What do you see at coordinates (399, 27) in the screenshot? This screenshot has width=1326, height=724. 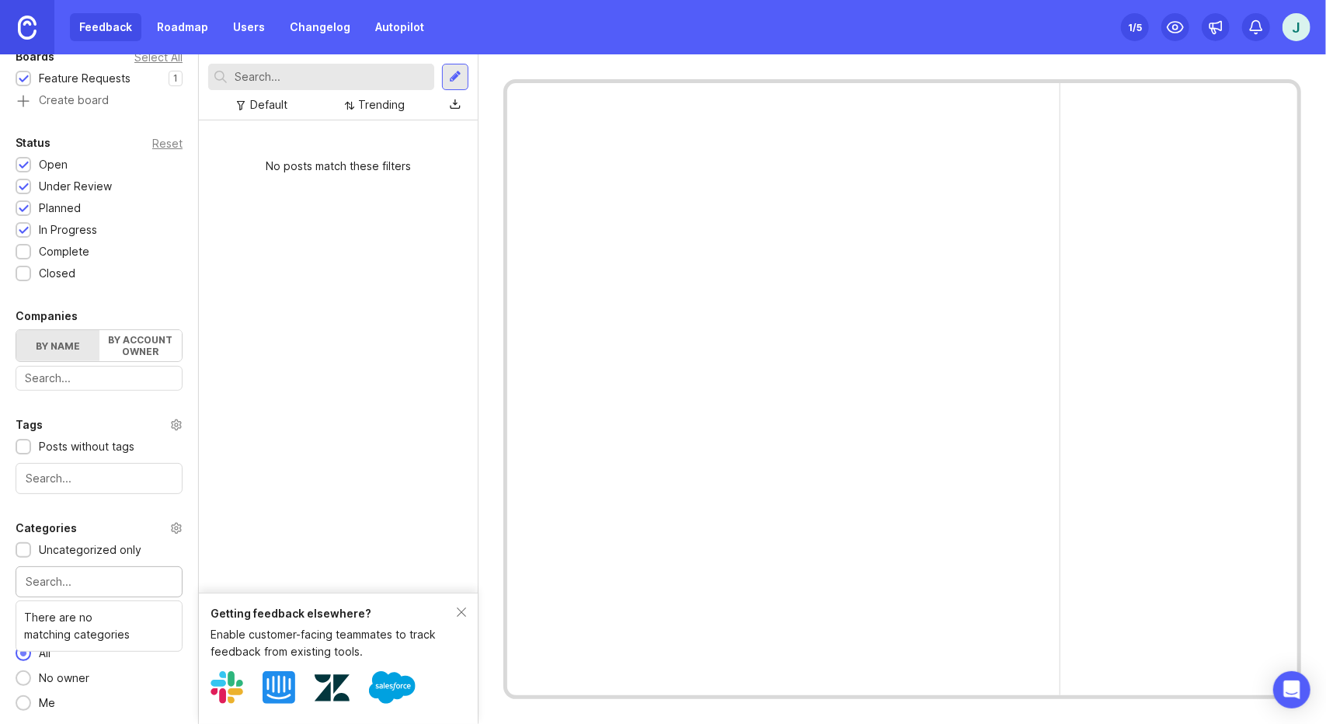 I see `a: Autopilot` at bounding box center [399, 27].